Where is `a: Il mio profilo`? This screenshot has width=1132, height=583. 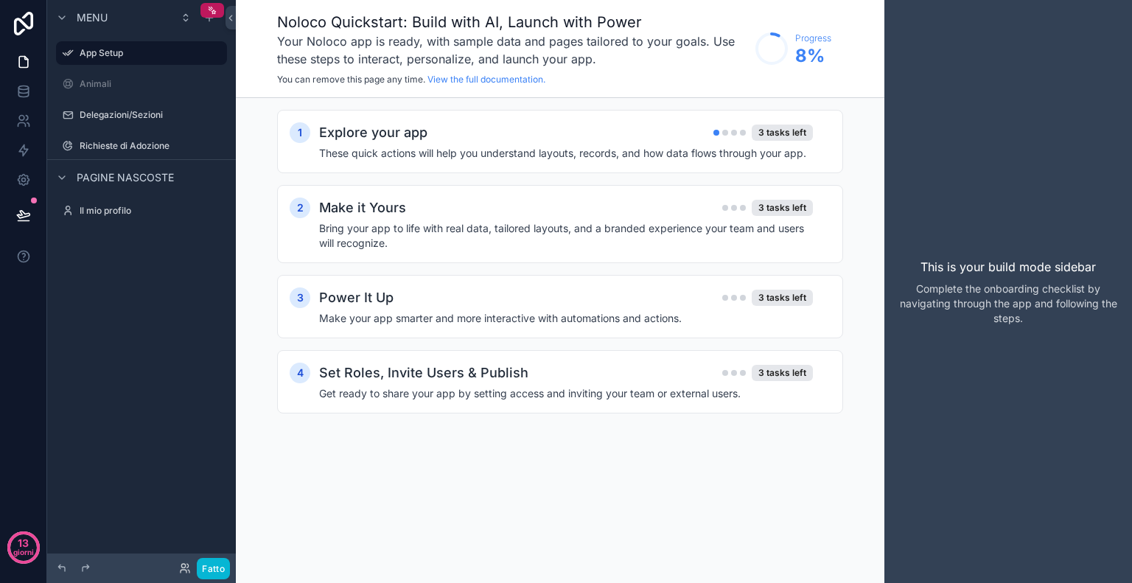
a: Il mio profilo is located at coordinates (142, 211).